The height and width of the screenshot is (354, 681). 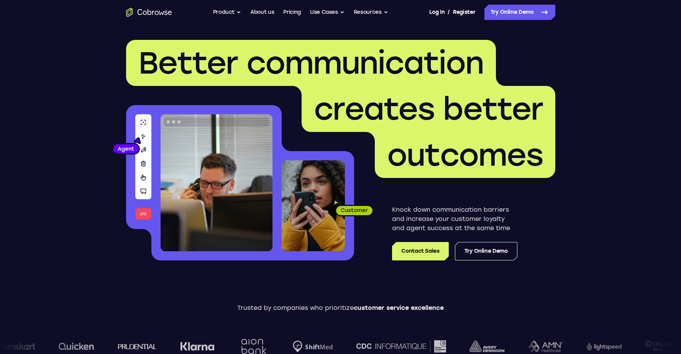 I want to click on img: AMN Healthcare, so click(x=545, y=346).